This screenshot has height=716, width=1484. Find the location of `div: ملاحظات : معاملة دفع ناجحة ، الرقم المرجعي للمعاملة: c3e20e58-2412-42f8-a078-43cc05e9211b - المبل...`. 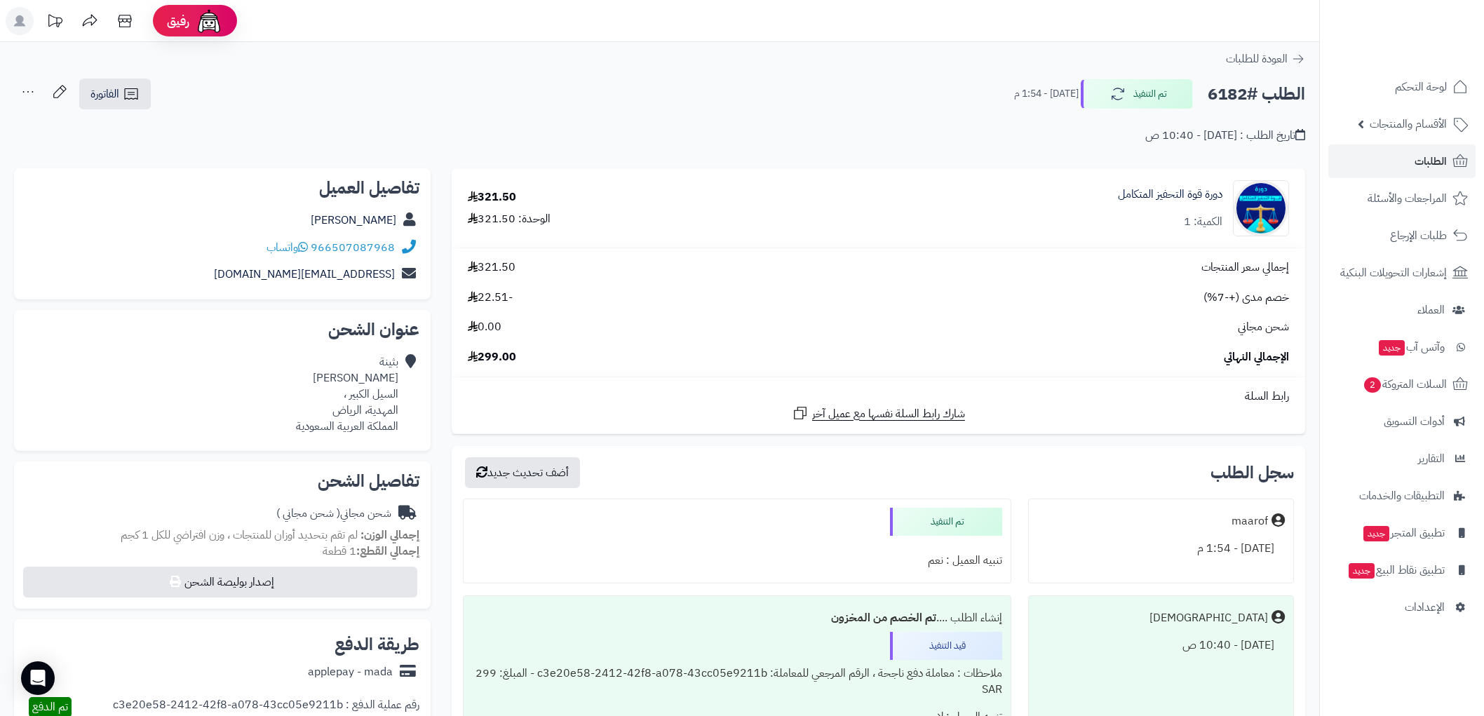

div: ملاحظات : معاملة دفع ناجحة ، الرقم المرجعي للمعاملة: c3e20e58-2412-42f8-a078-43cc05e9211b - المبل... is located at coordinates (737, 682).